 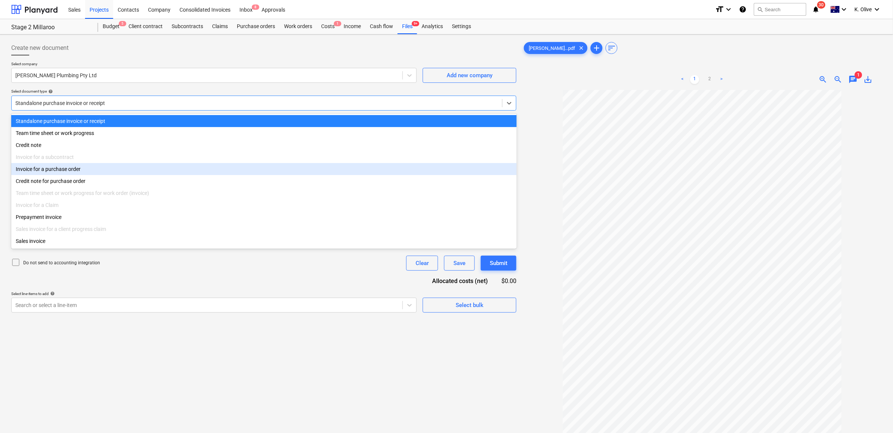 I want to click on div: Files, so click(x=407, y=27).